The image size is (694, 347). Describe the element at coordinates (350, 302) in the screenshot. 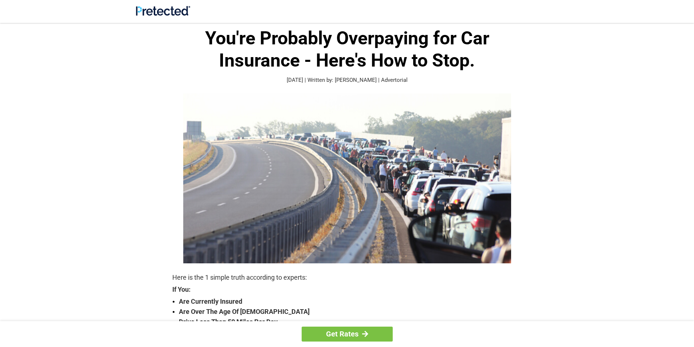

I see `strong: Are Currently Insured` at that location.